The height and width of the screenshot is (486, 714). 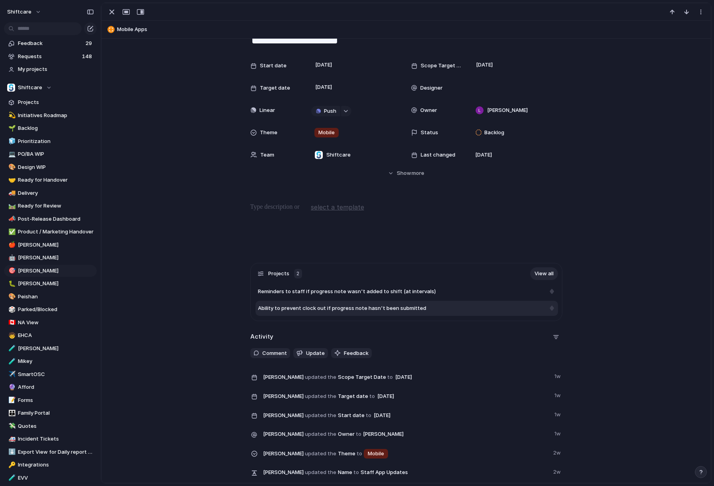 I want to click on div: 💫Initiatives Roadmap, so click(x=50, y=115).